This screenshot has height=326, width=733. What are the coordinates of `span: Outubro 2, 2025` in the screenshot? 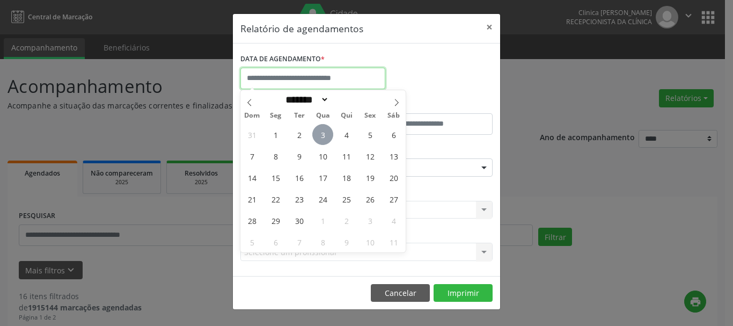 It's located at (346, 220).